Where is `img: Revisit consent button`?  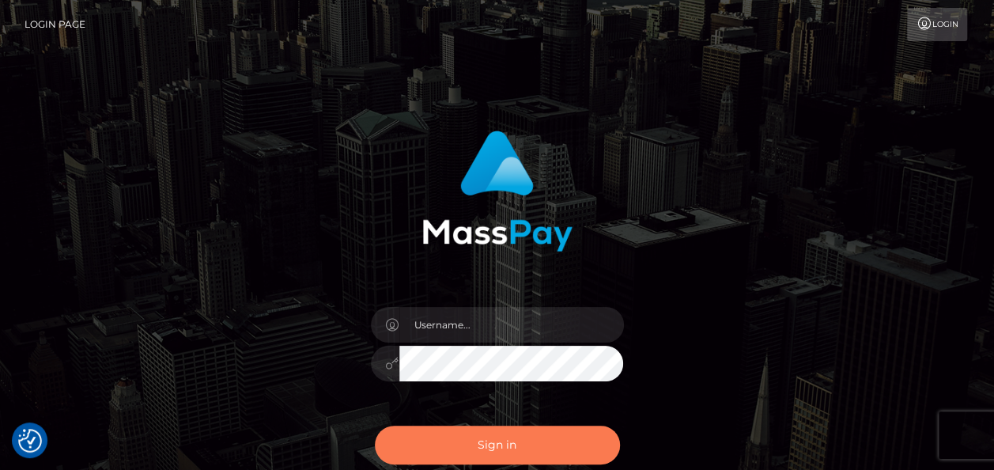 img: Revisit consent button is located at coordinates (30, 441).